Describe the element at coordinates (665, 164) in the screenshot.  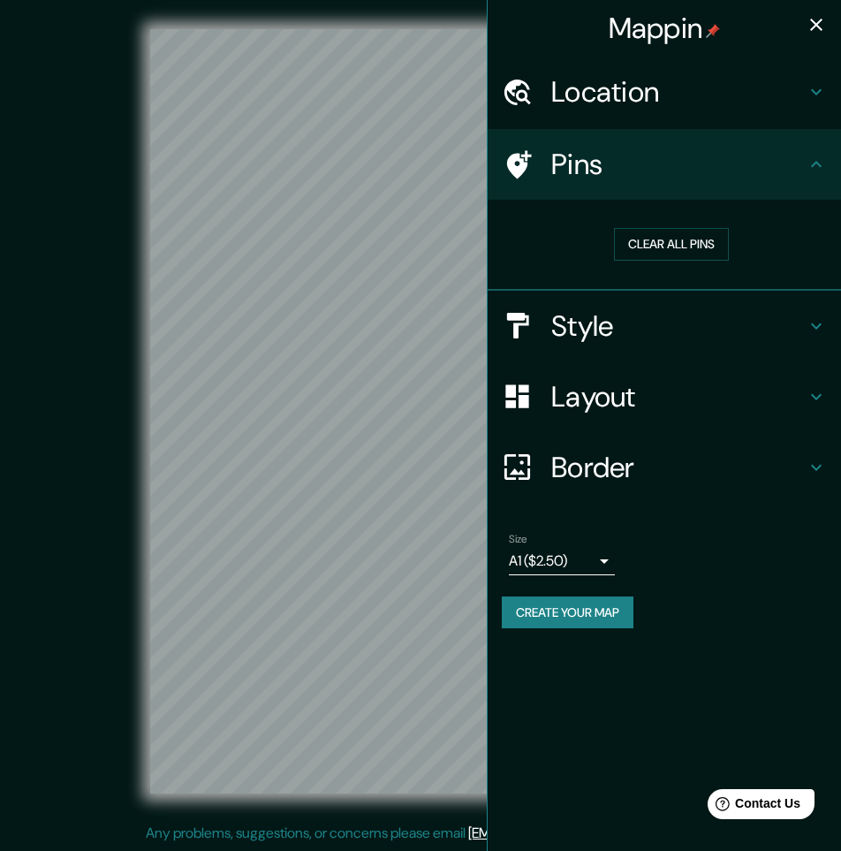
I see `div: Pins` at that location.